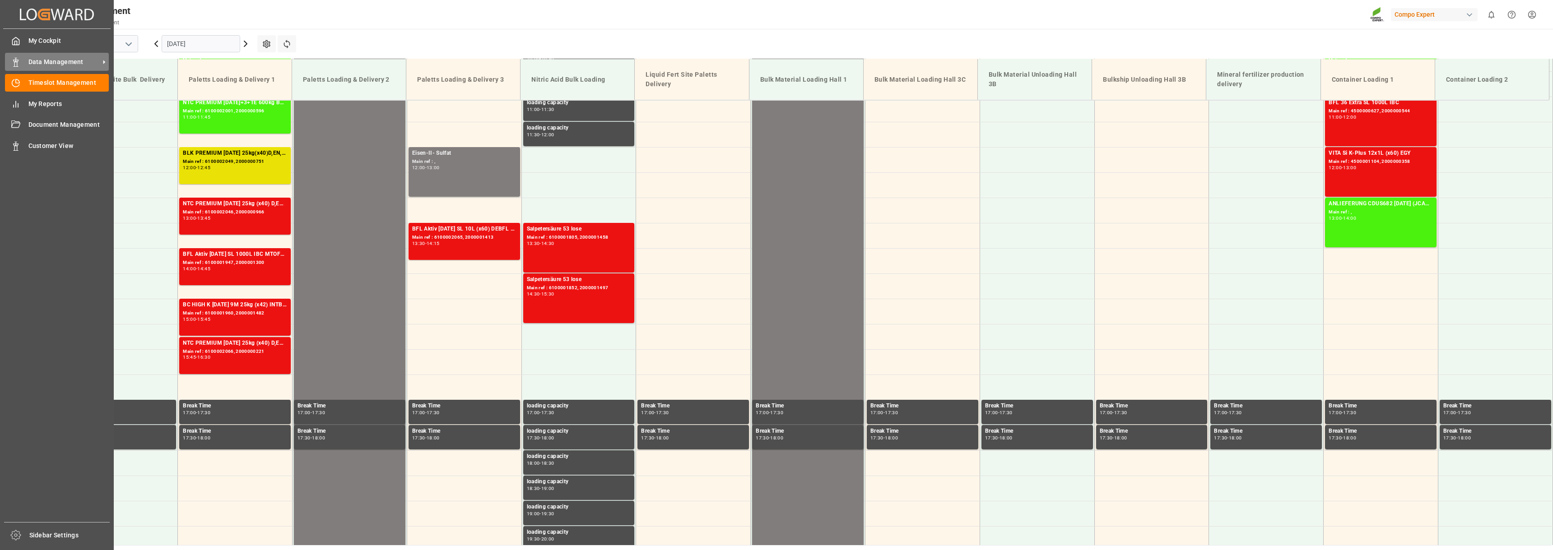 The height and width of the screenshot is (550, 1553). What do you see at coordinates (128, 44) in the screenshot?
I see `button: open menu` at bounding box center [128, 44].